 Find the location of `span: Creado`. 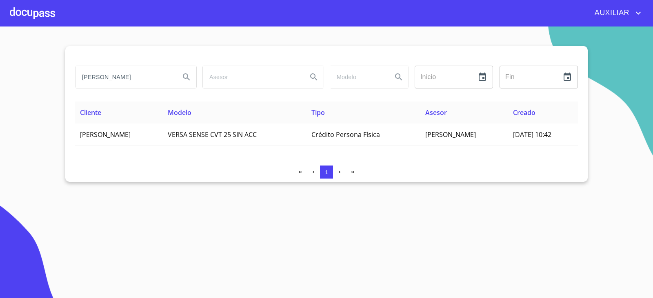

span: Creado is located at coordinates (524, 113).